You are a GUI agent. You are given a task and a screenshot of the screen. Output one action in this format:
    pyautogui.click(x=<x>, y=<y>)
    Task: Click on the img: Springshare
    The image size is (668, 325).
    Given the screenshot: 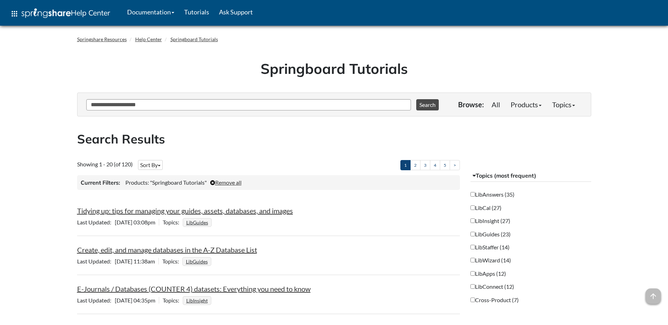 What is the action you would take?
    pyautogui.click(x=46, y=13)
    